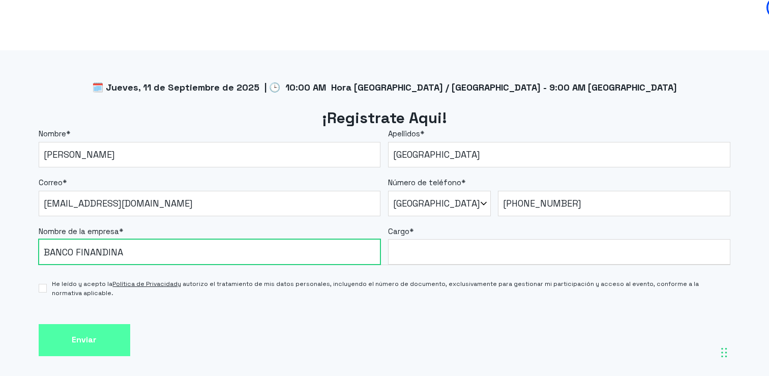 The width and height of the screenshot is (769, 376). What do you see at coordinates (385, 118) in the screenshot?
I see `h2: ¡Registrate Aqui!` at bounding box center [385, 118].